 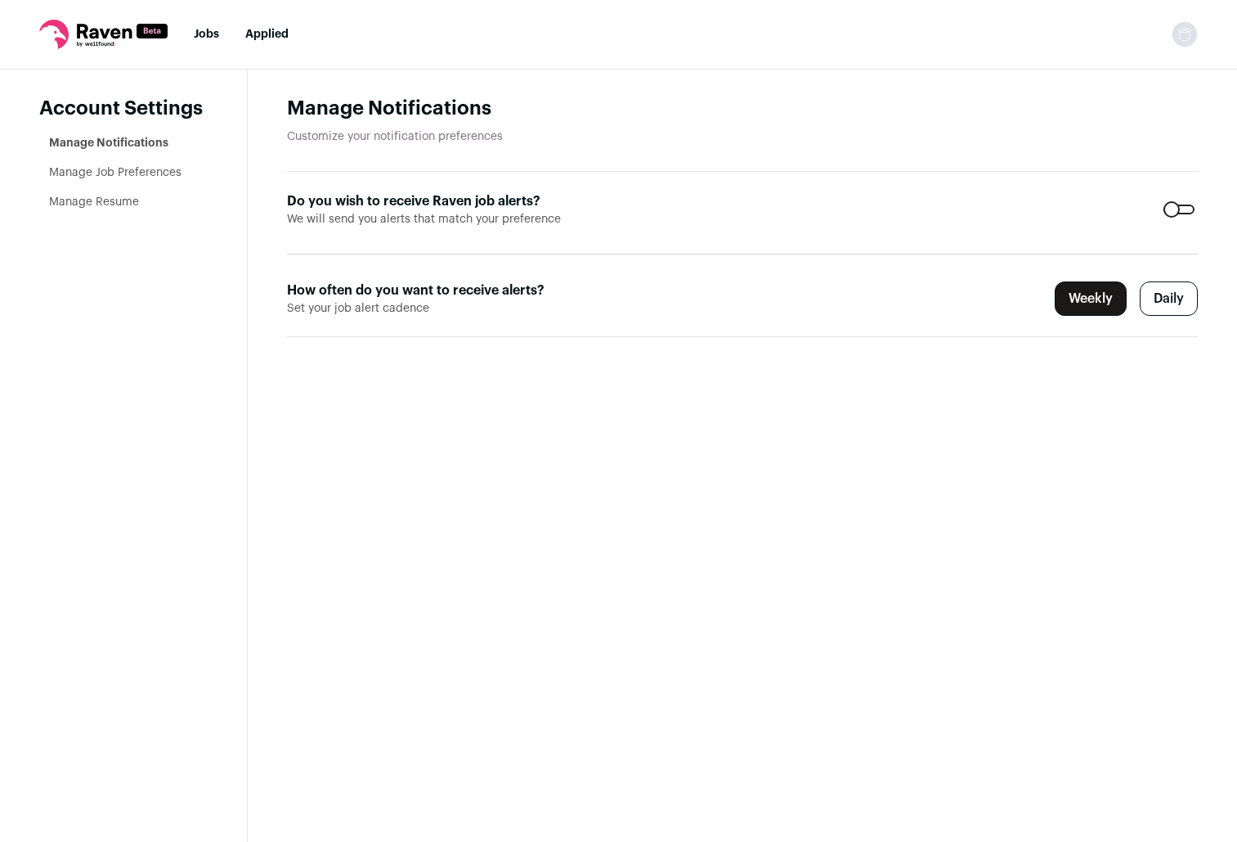 What do you see at coordinates (1169, 299) in the screenshot?
I see `label: Daily` at bounding box center [1169, 299].